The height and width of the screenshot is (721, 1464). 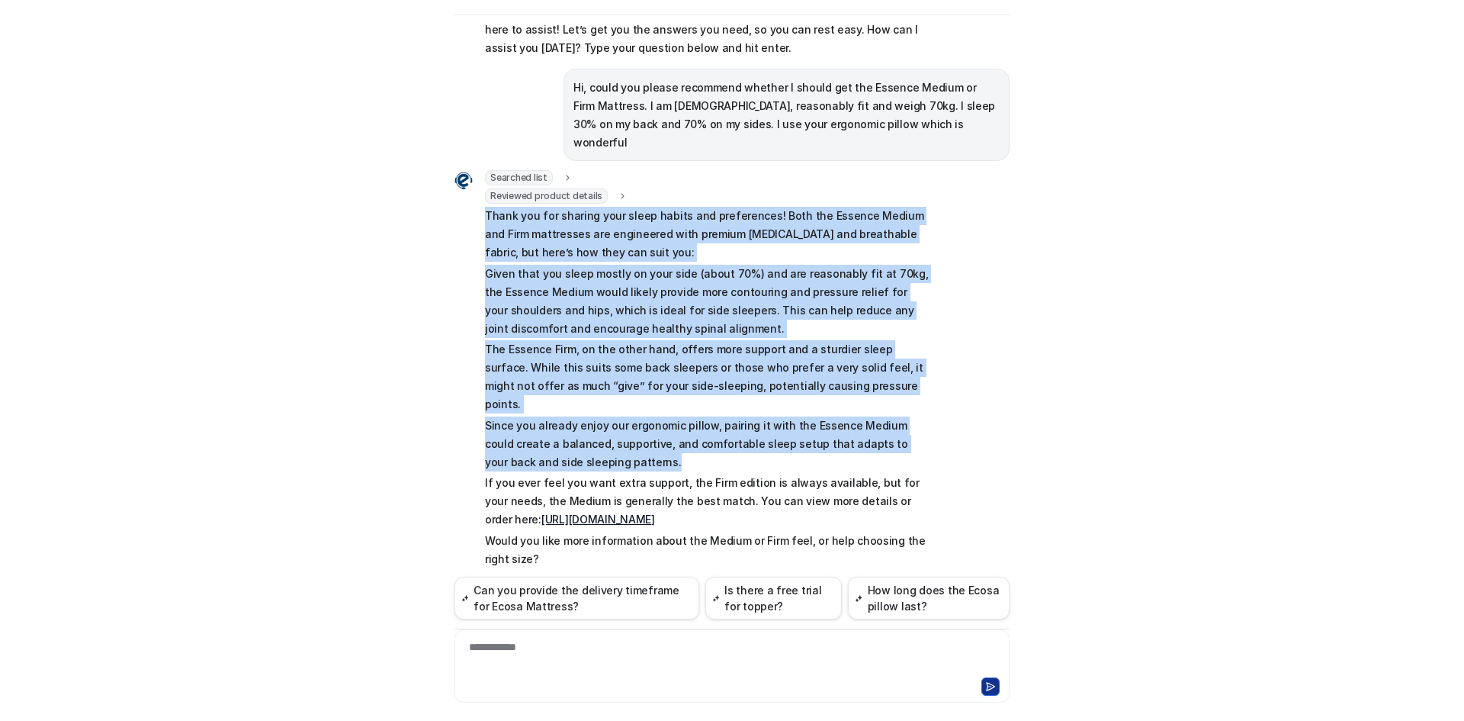 What do you see at coordinates (708, 550) in the screenshot?
I see `p: Would you like more information about the Medium or Firm feel, or help choosing the right size?` at bounding box center [708, 550].